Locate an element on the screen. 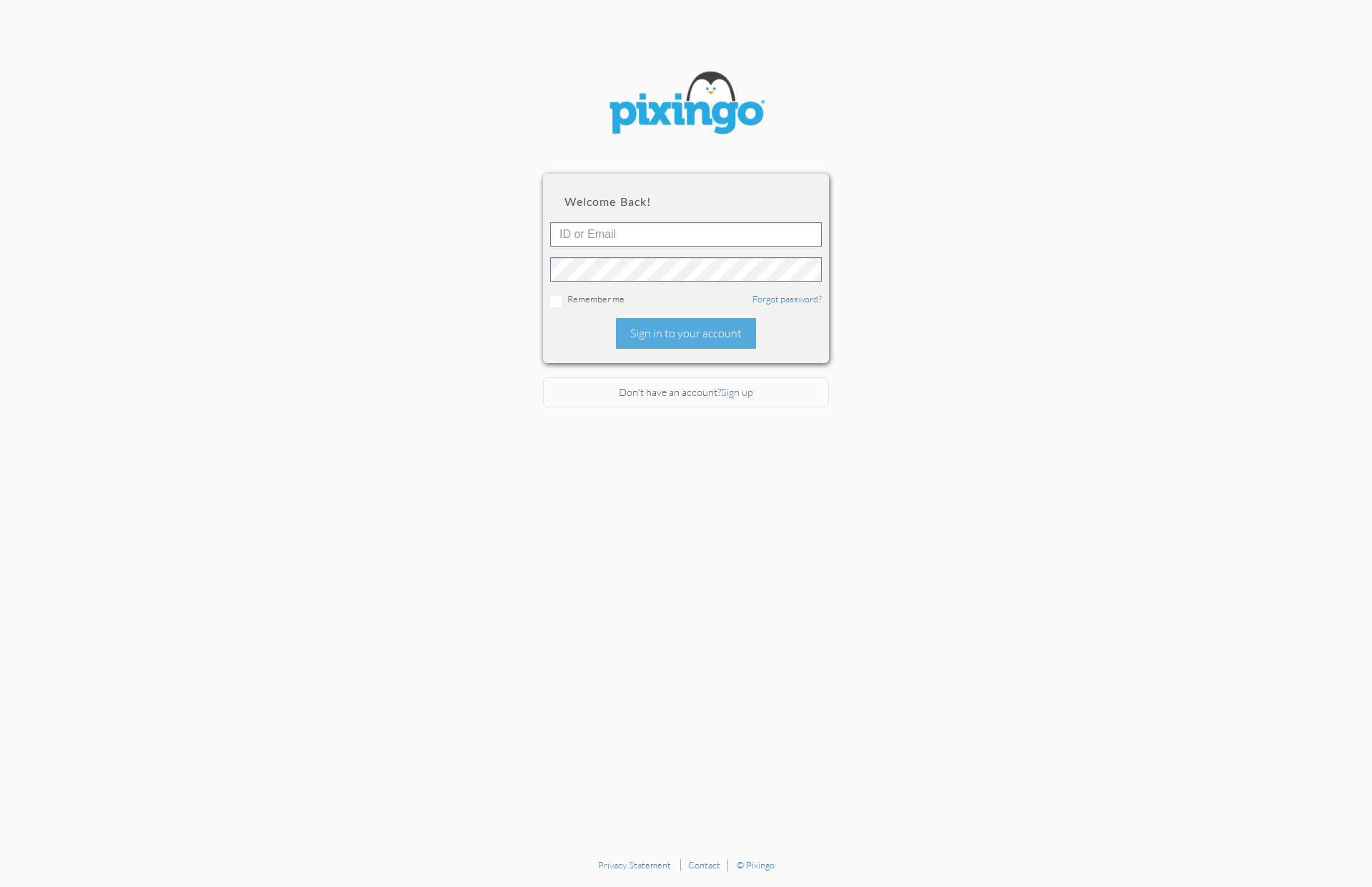  div: Don't have an account? is located at coordinates (686, 392).